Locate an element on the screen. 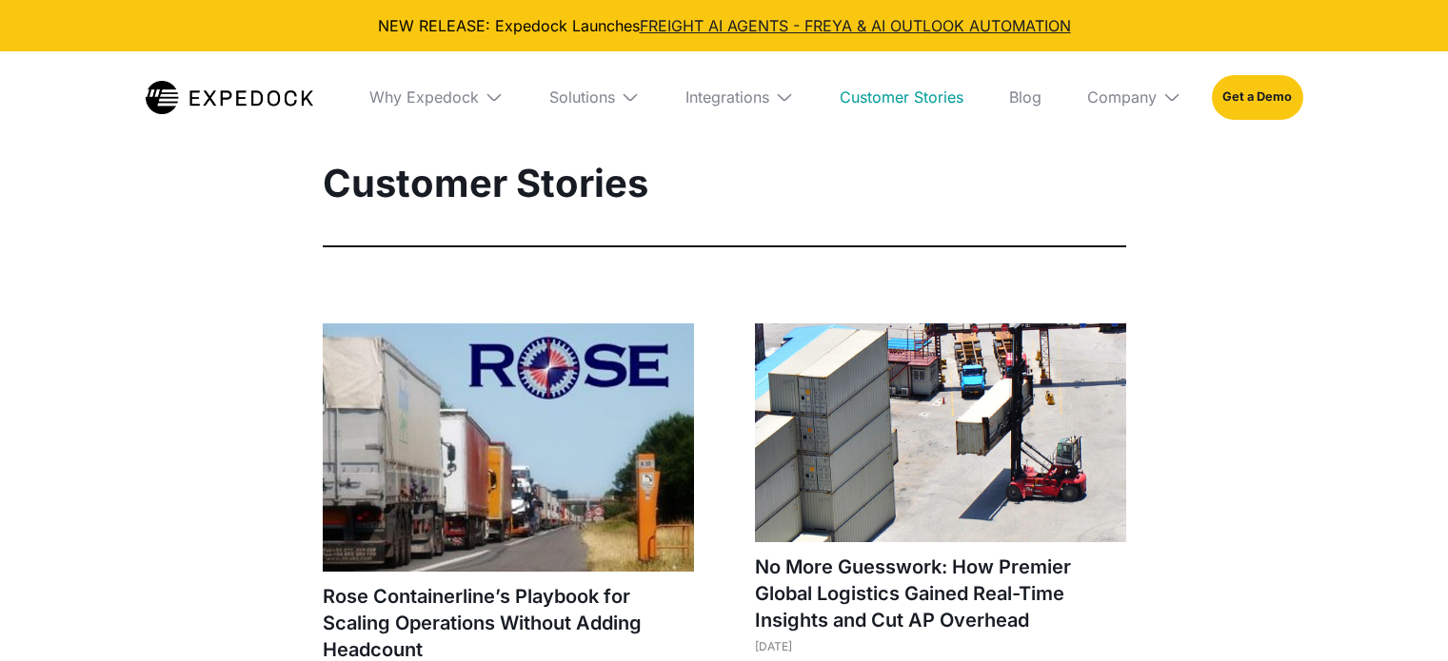 This screenshot has height=661, width=1448. a: Get a Demo is located at coordinates (1256, 97).